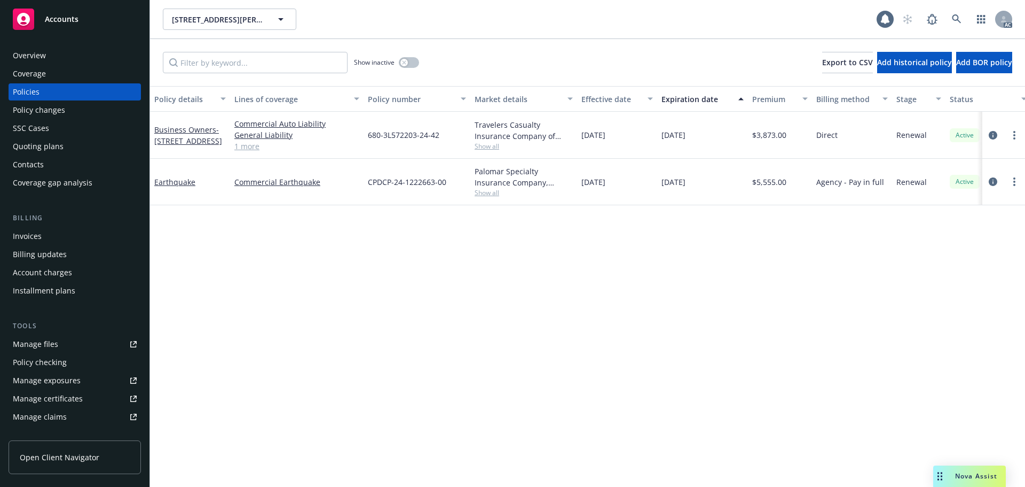 The height and width of the screenshot is (487, 1025). I want to click on span: Show inactive, so click(374, 62).